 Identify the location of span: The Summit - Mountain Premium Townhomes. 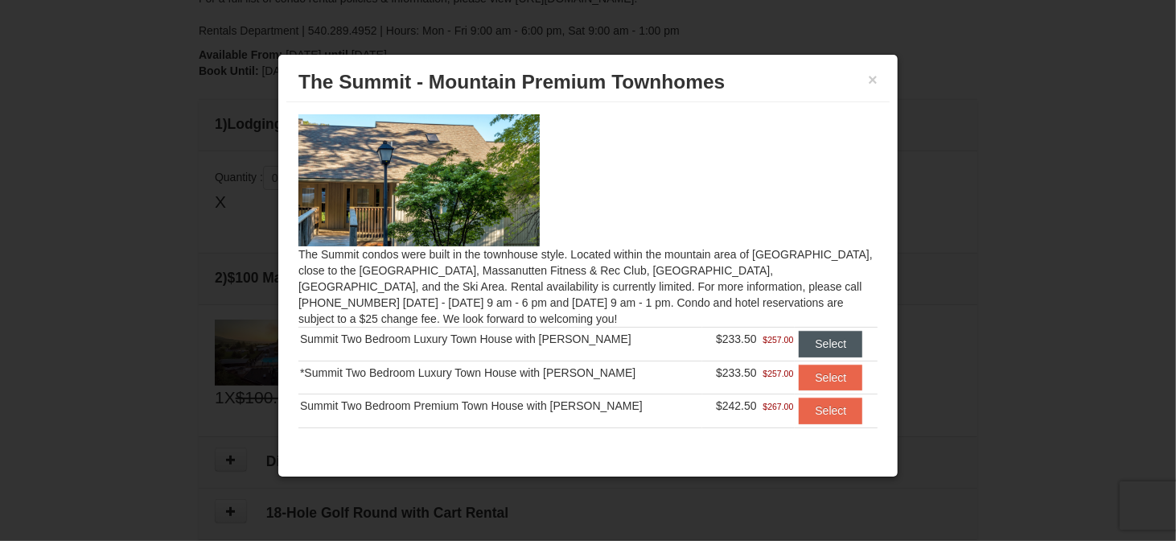
(512, 81).